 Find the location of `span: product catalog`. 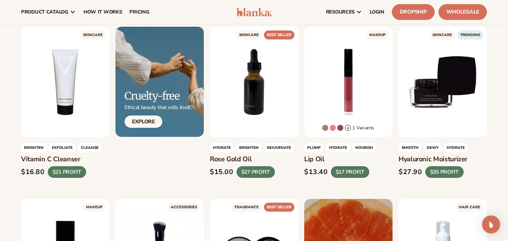

span: product catalog is located at coordinates (45, 12).